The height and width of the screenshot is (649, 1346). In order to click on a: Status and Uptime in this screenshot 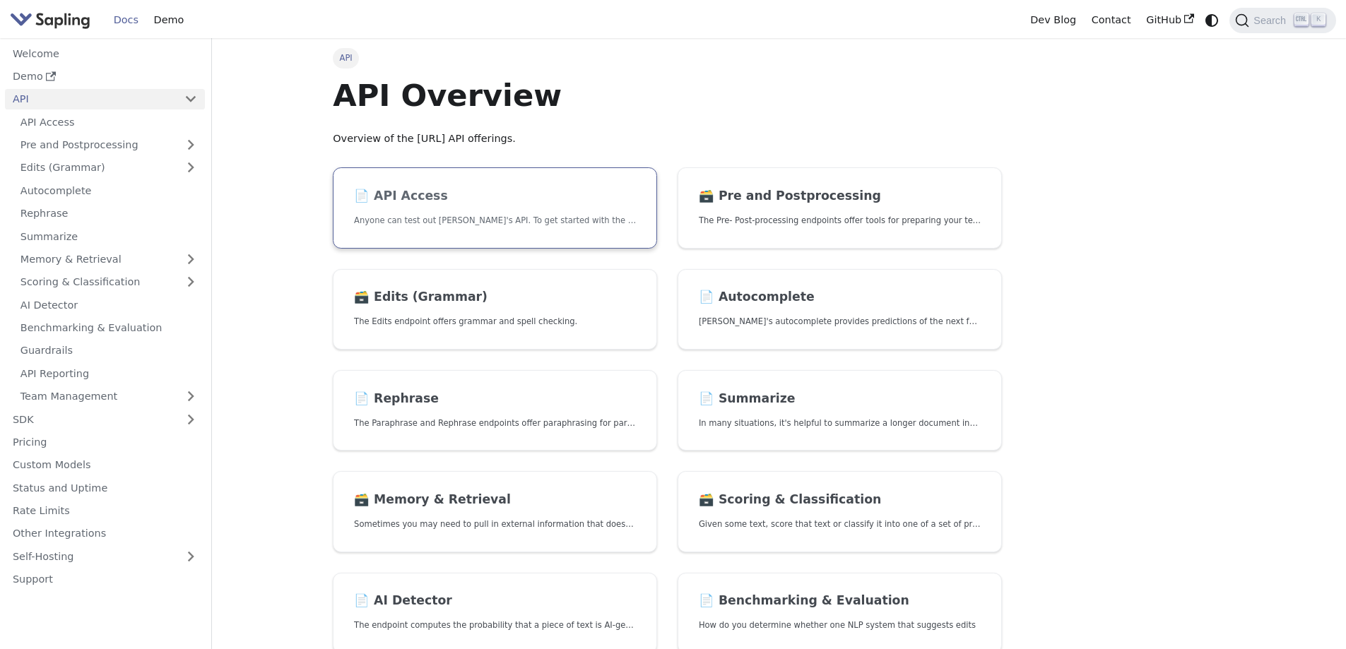, I will do `click(105, 487)`.